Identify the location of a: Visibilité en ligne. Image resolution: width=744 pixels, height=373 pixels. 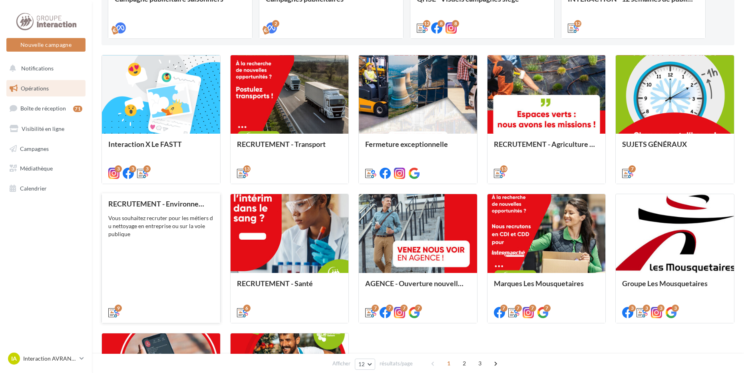
(46, 129).